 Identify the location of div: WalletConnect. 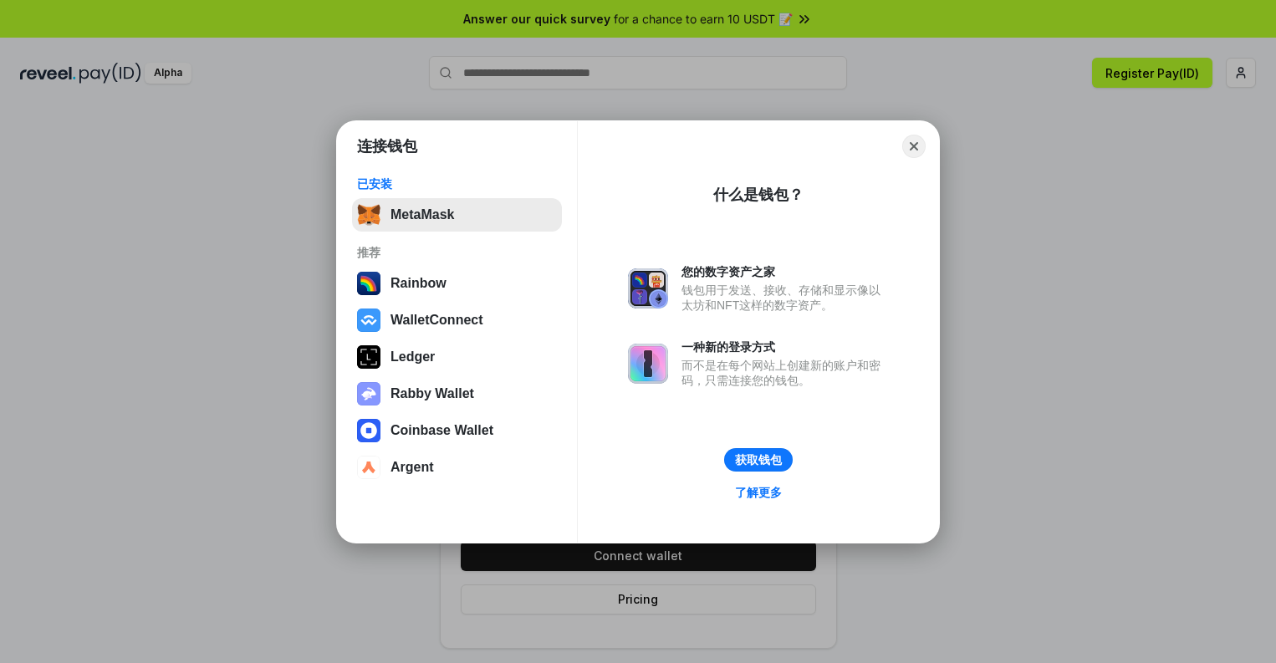
(436, 320).